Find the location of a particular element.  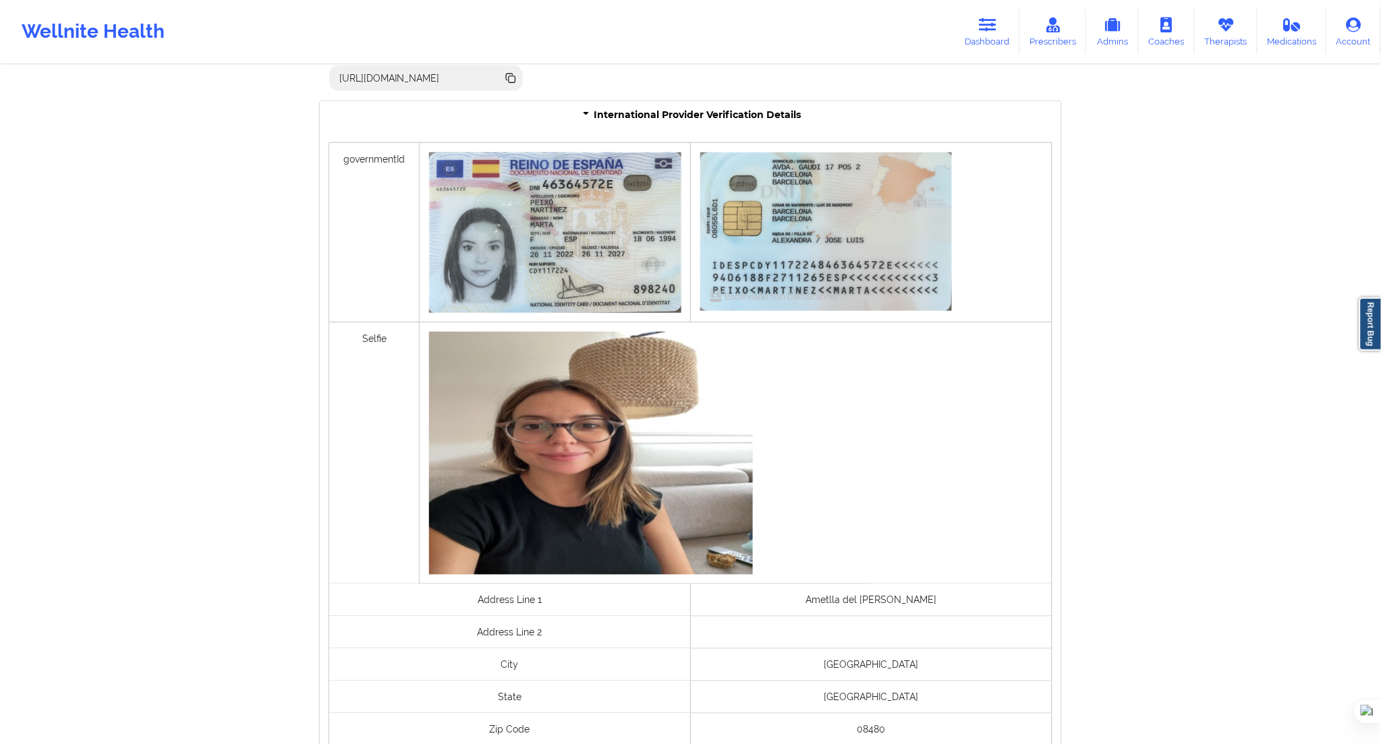

div: Address Line 1 is located at coordinates (510, 601).